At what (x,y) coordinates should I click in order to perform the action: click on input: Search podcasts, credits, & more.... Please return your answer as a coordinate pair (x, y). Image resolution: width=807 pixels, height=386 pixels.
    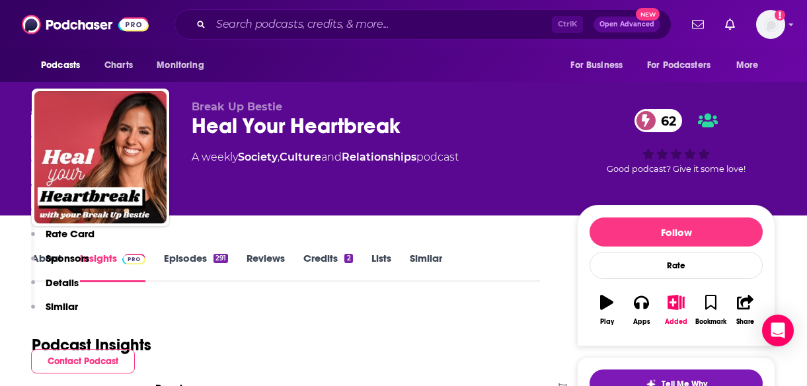
    Looking at the image, I should click on (382, 24).